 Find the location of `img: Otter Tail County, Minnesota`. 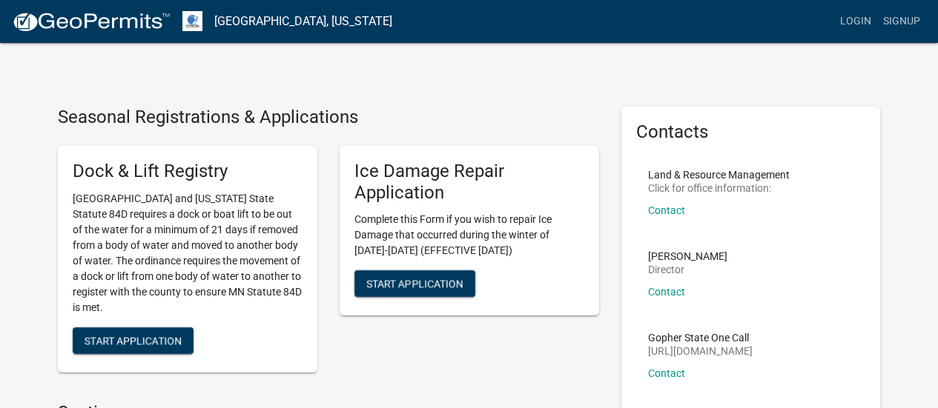

img: Otter Tail County, Minnesota is located at coordinates (192, 21).